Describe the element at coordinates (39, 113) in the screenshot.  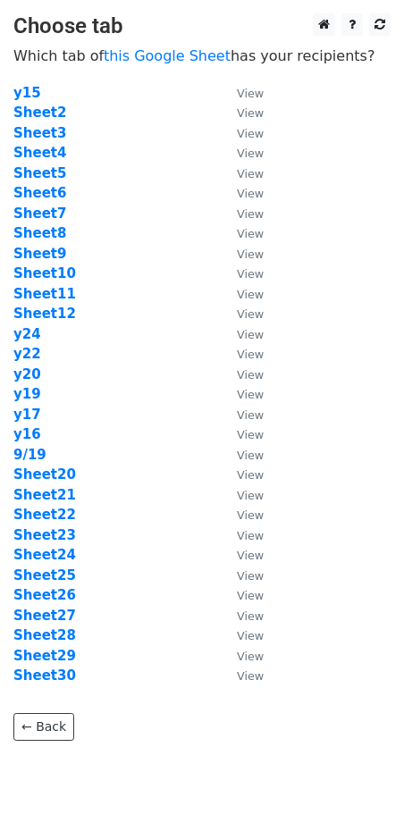
I see `strong: Sheet2` at that location.